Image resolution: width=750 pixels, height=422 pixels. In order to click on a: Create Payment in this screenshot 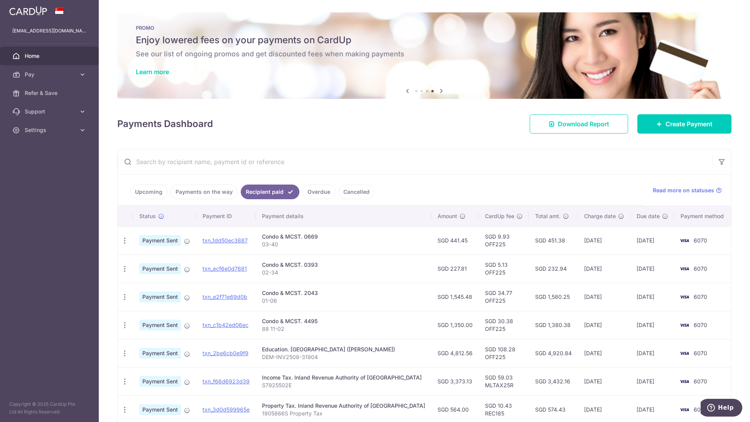, I will do `click(684, 124)`.